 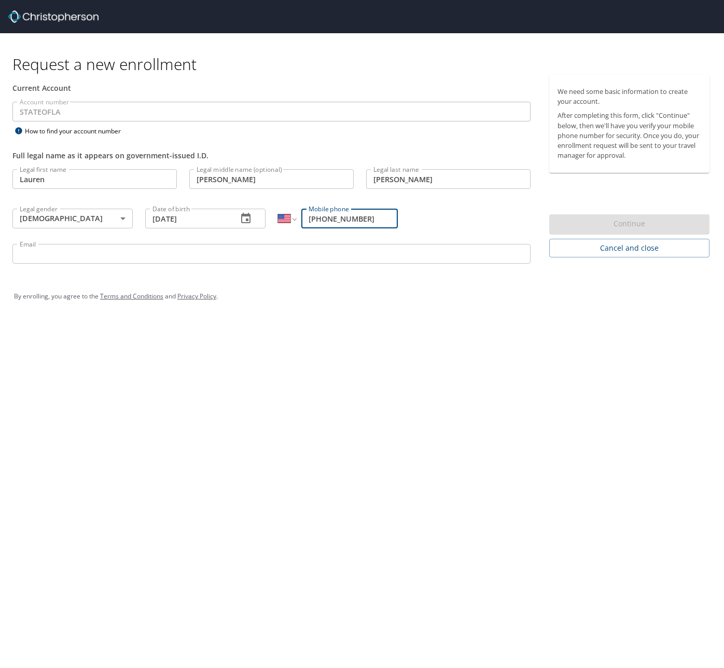 I want to click on div: Full legal name as it appears on government-issued I.D., so click(x=271, y=155).